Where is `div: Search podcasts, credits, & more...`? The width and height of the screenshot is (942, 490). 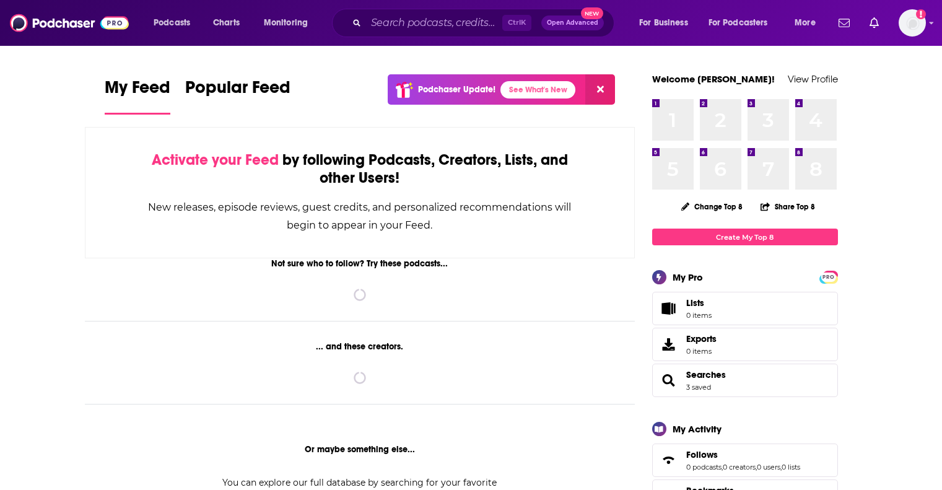
div: Search podcasts, credits, & more... is located at coordinates (485, 23).